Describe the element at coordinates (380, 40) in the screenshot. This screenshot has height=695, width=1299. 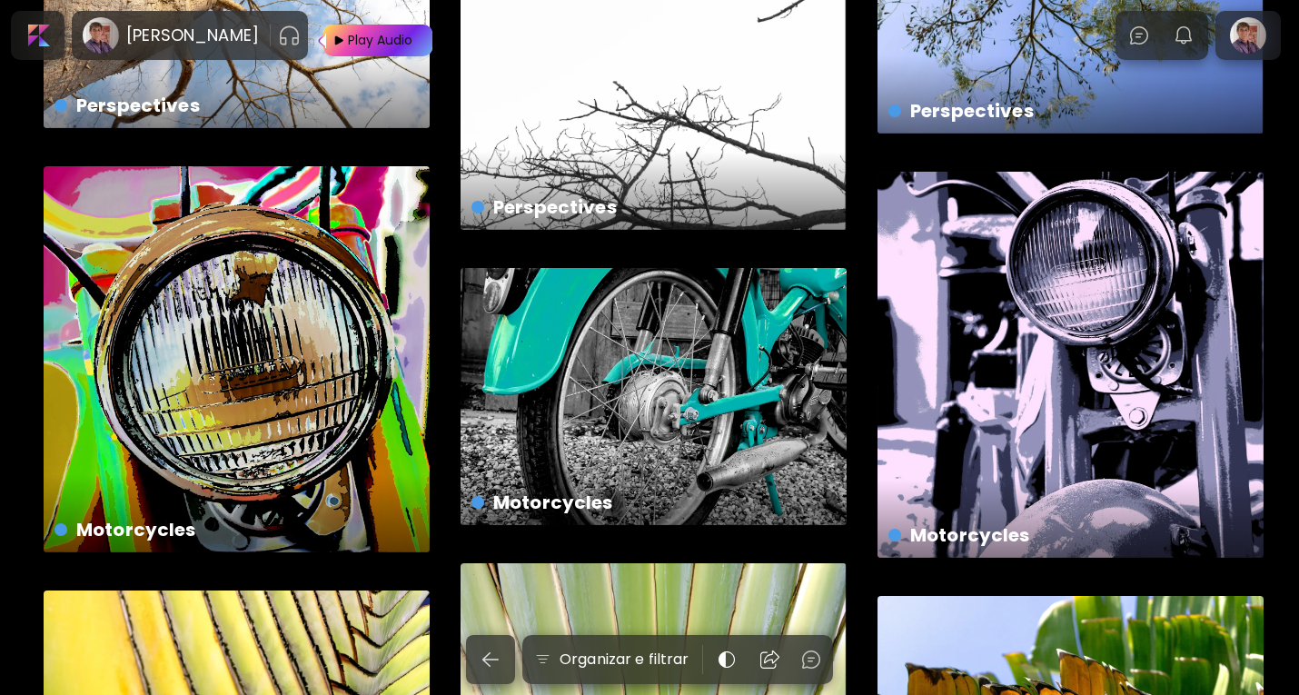
I see `div: Play Audio` at that location.